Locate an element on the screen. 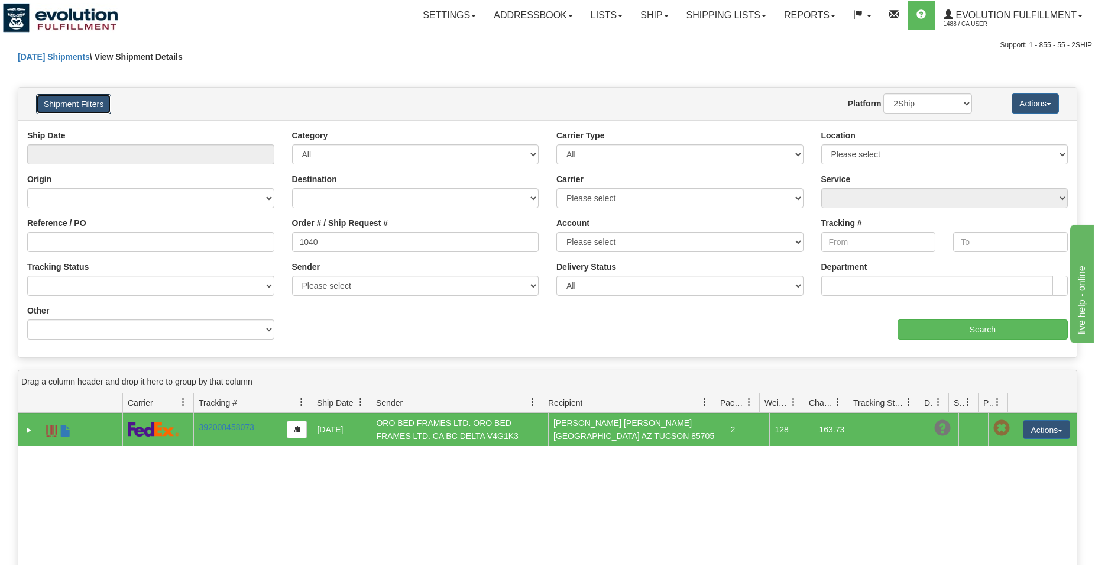 Image resolution: width=1095 pixels, height=565 pixels. button: Shipment Filters is located at coordinates (73, 104).